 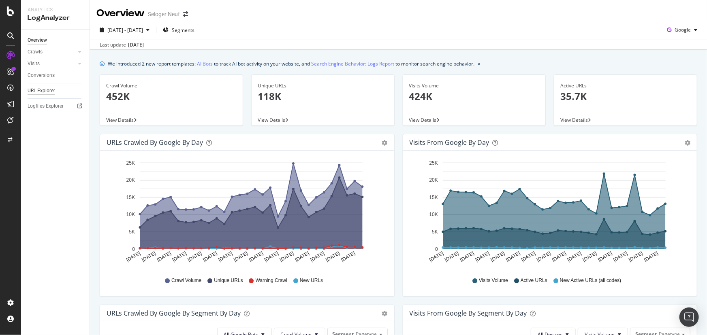 What do you see at coordinates (34, 64) in the screenshot?
I see `div: Visits` at bounding box center [34, 64].